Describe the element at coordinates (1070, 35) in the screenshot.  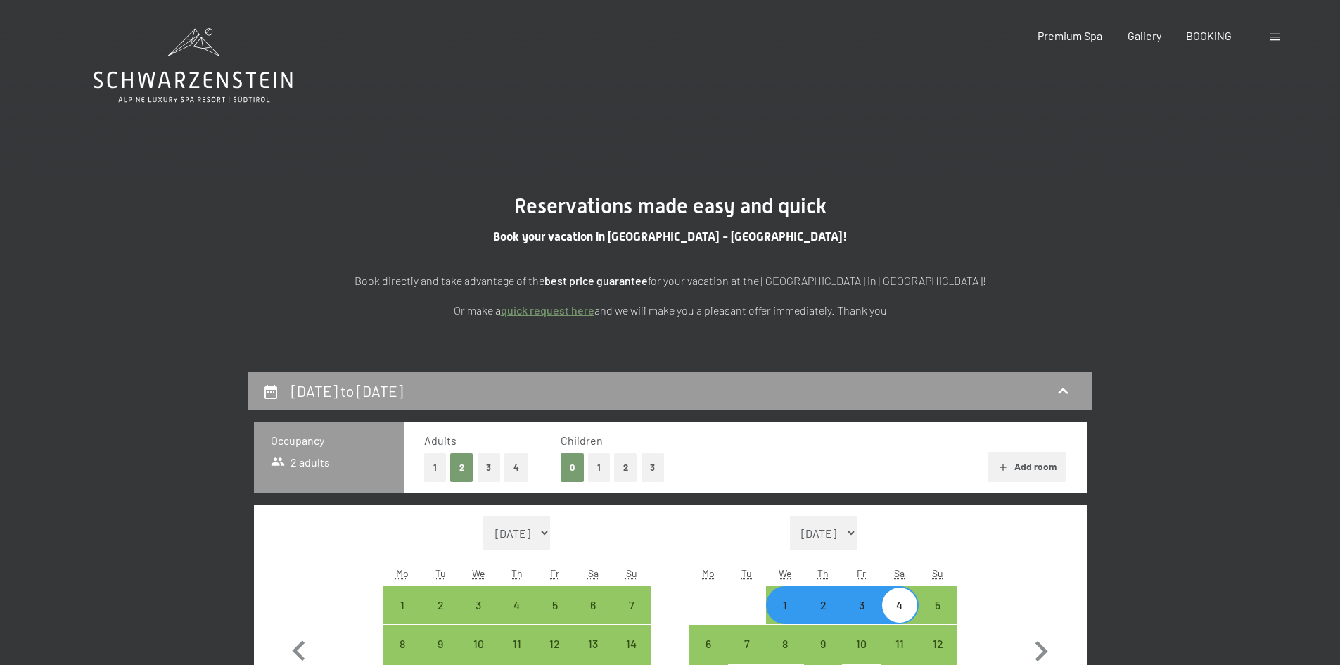
I see `span: Premium Spa` at that location.